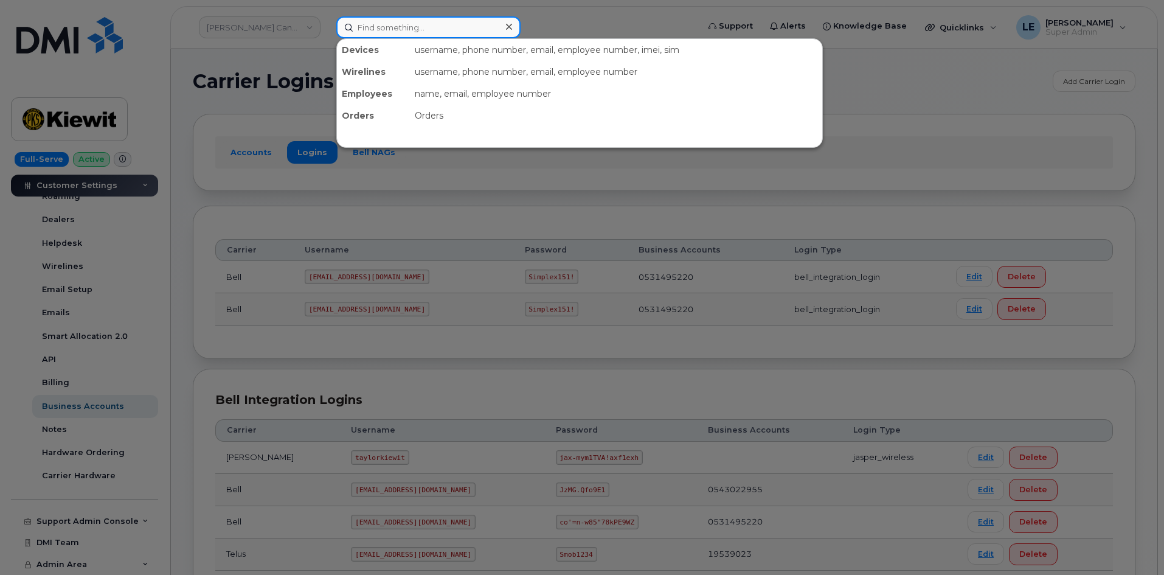 This screenshot has width=1164, height=575. I want to click on div: Devices, so click(374, 50).